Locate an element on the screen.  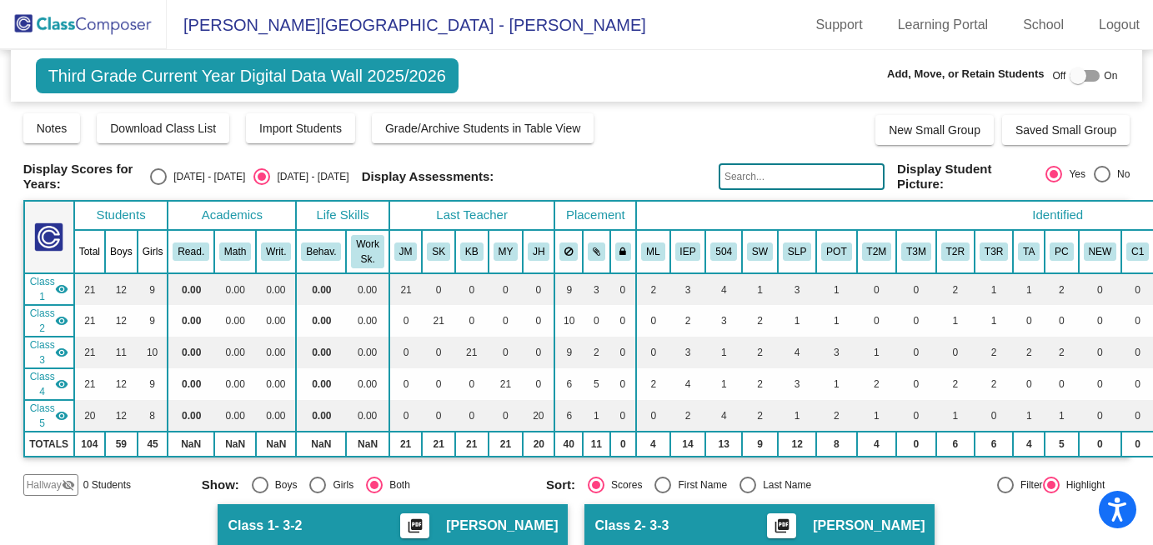
button: T2R is located at coordinates (956, 252).